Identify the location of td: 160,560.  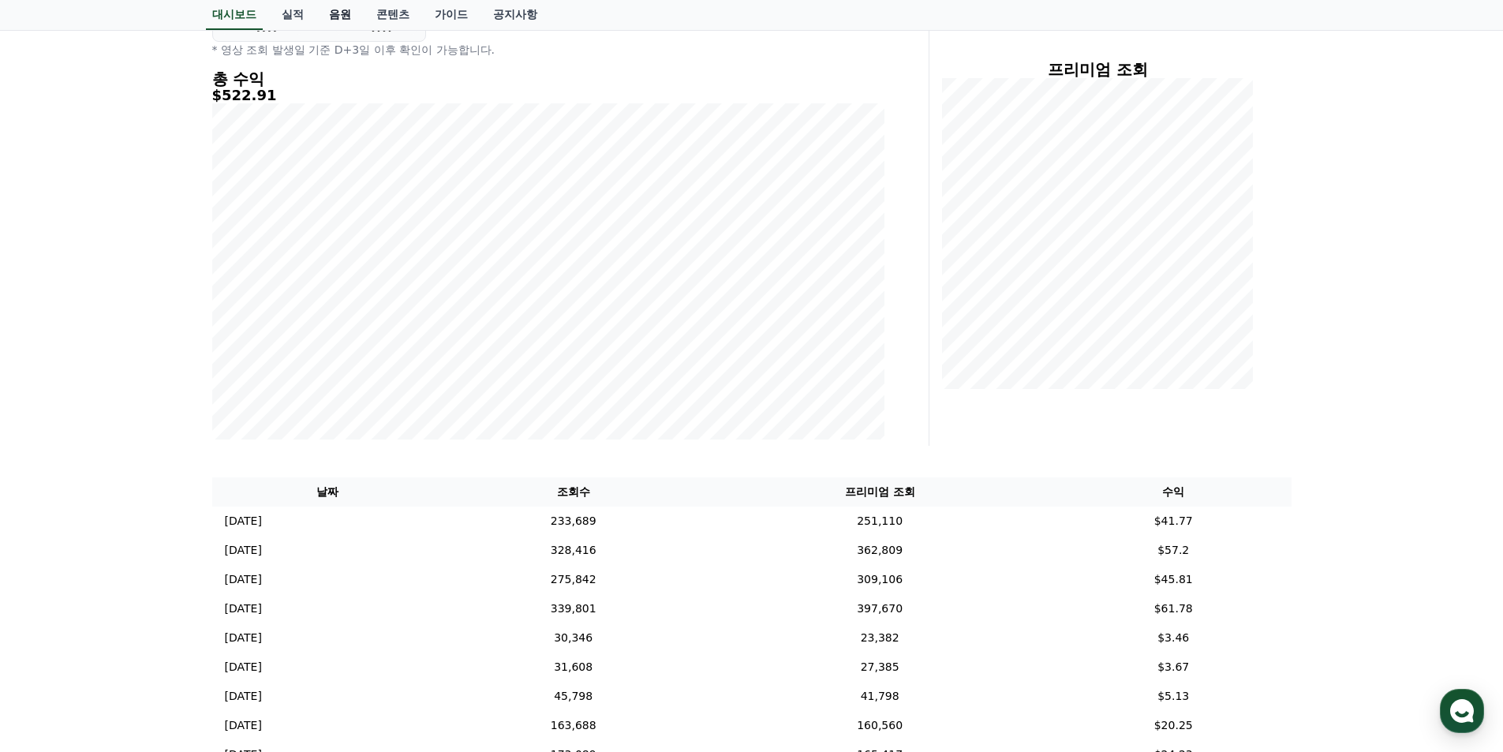
(880, 725).